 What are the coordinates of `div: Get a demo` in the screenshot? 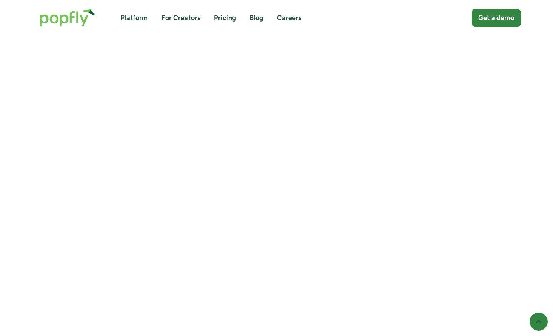 It's located at (496, 18).